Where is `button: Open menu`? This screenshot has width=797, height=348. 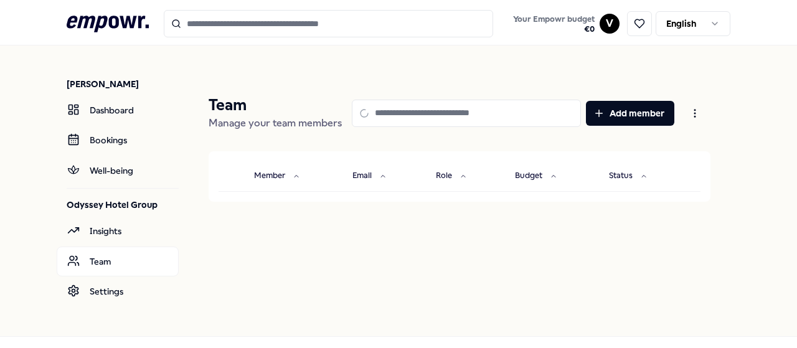 button: Open menu is located at coordinates (695, 113).